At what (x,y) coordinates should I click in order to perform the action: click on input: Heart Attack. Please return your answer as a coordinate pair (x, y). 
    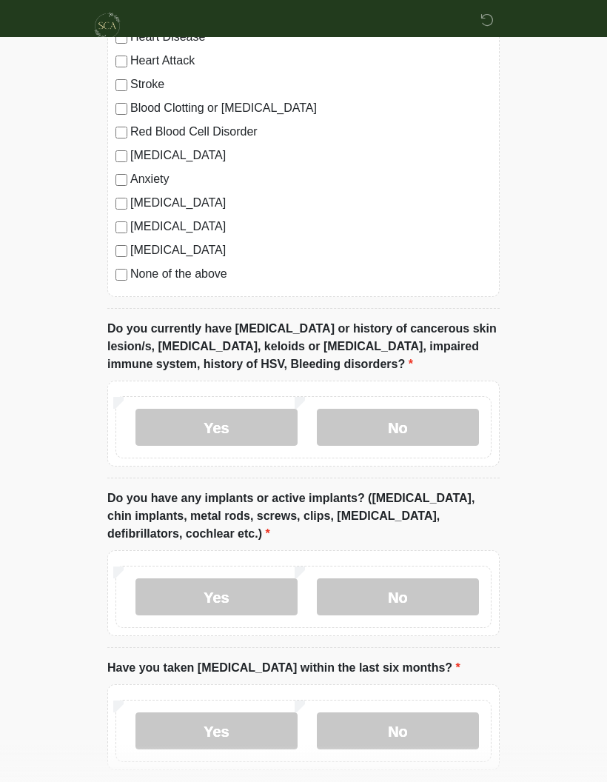
    Looking at the image, I should click on (121, 61).